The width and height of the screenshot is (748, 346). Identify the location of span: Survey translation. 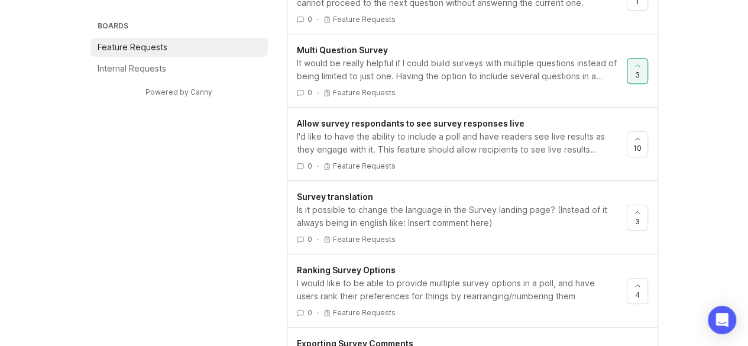
(335, 196).